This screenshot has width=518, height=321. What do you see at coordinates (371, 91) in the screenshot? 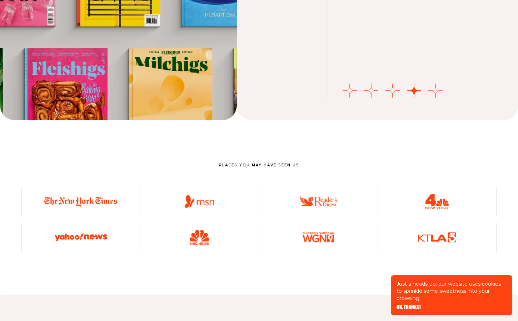
I see `button: Go to slide 2` at bounding box center [371, 91].